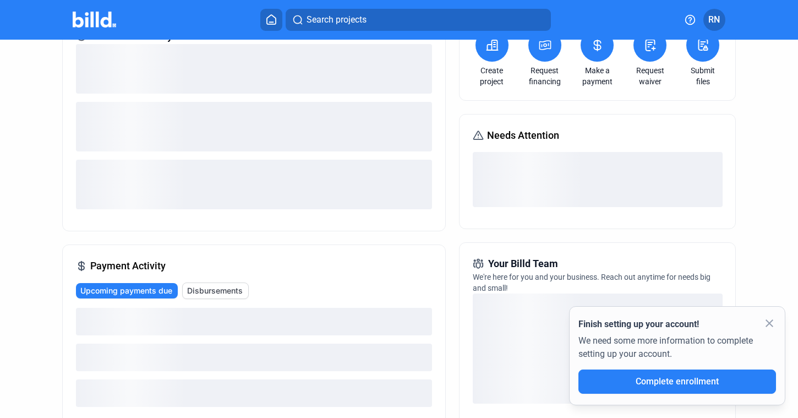 This screenshot has height=418, width=798. Describe the element at coordinates (492, 76) in the screenshot. I see `a: Create project` at that location.